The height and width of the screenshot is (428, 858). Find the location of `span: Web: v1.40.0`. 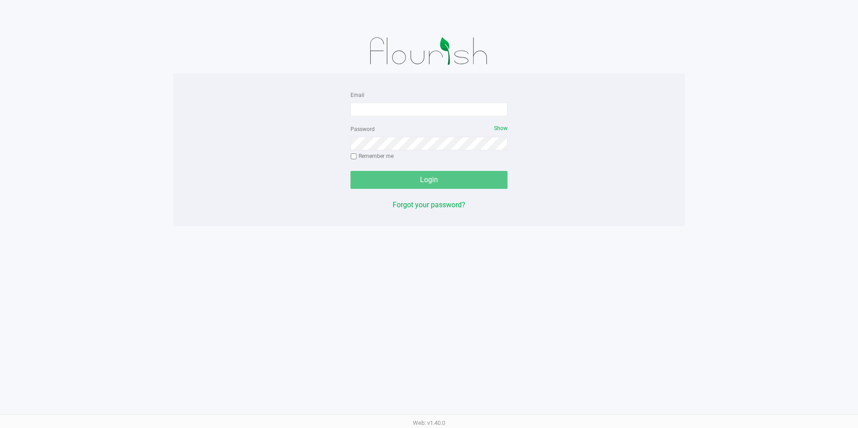

span: Web: v1.40.0 is located at coordinates (429, 423).